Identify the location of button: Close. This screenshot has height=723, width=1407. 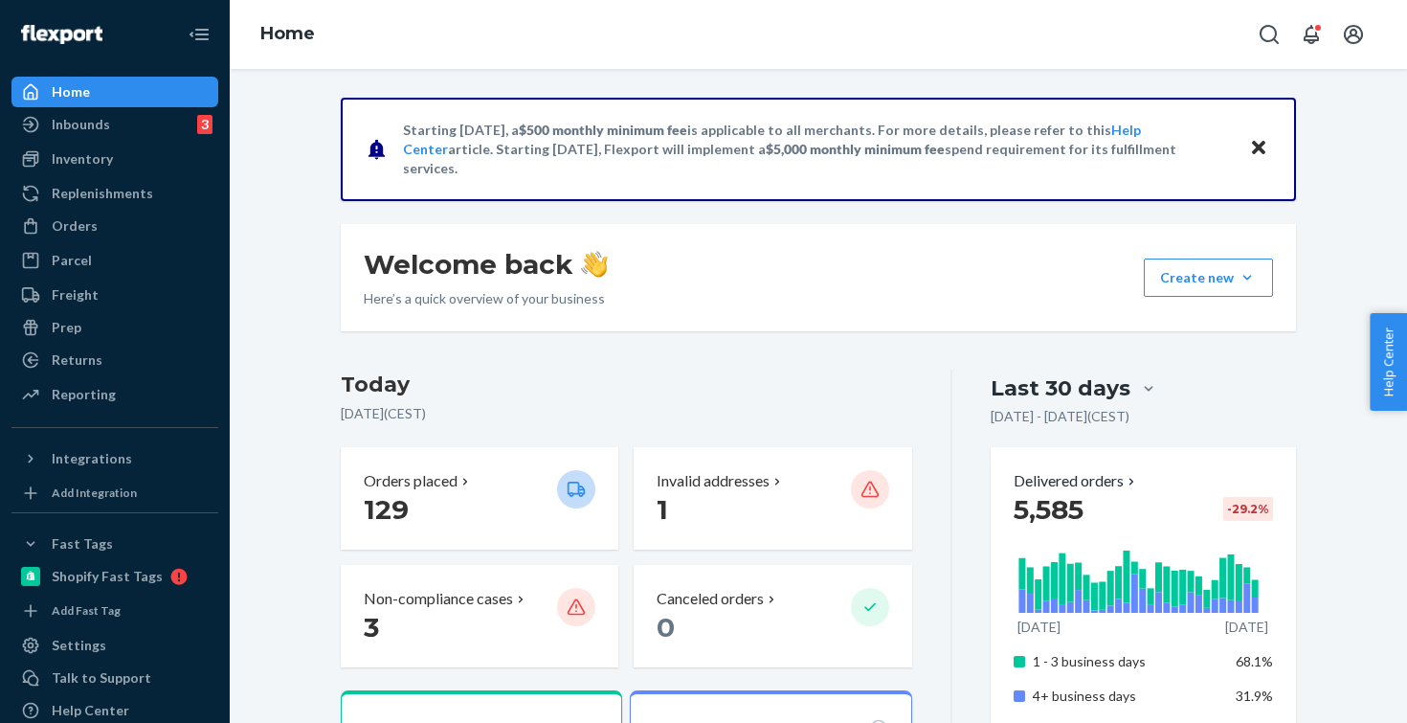
(1259, 148).